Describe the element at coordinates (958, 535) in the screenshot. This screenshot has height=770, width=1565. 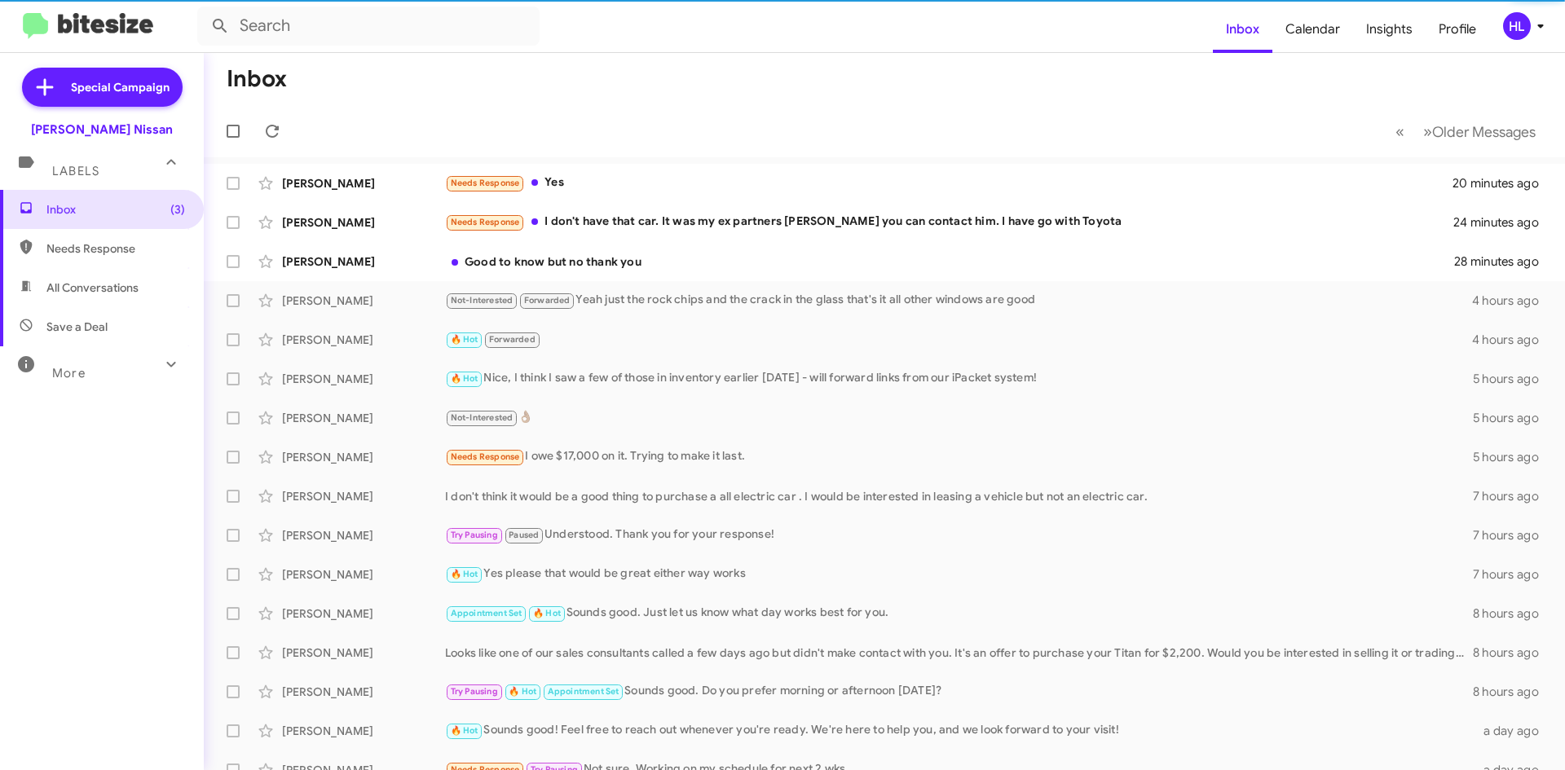
I see `div: Understood. Thank you for your response!` at that location.